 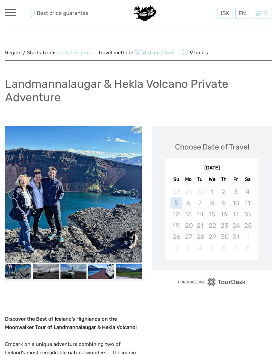 What do you see at coordinates (211, 179) in the screenshot?
I see `div: We` at bounding box center [211, 179].